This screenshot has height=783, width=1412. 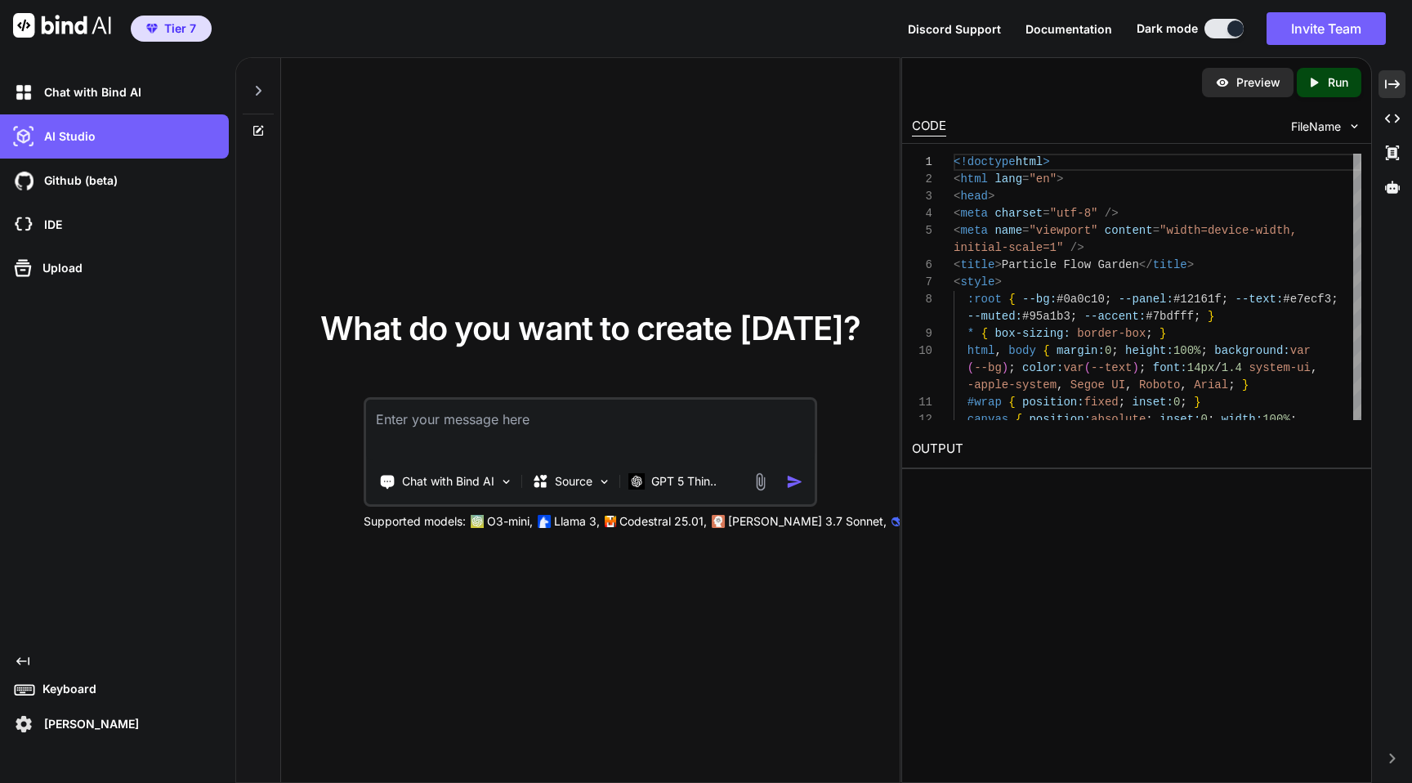 What do you see at coordinates (929, 127) in the screenshot?
I see `div: CODE` at bounding box center [929, 127].